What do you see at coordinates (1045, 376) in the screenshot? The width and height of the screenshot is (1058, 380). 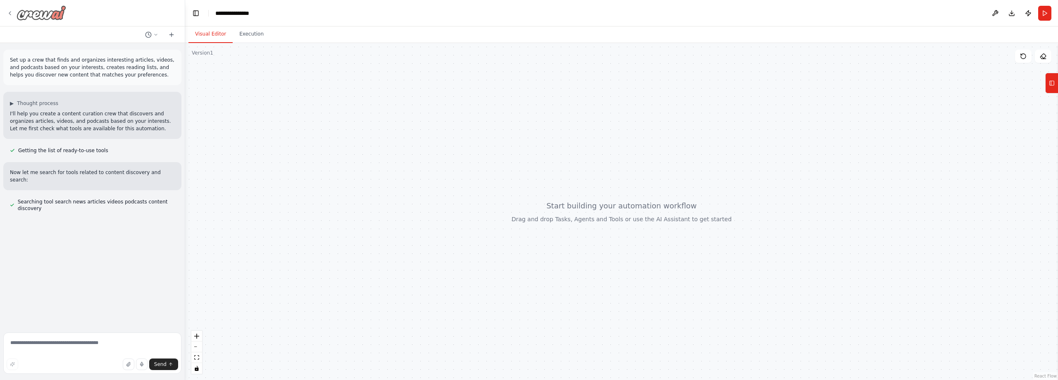 I see `a: React Flow attribution` at bounding box center [1045, 376].